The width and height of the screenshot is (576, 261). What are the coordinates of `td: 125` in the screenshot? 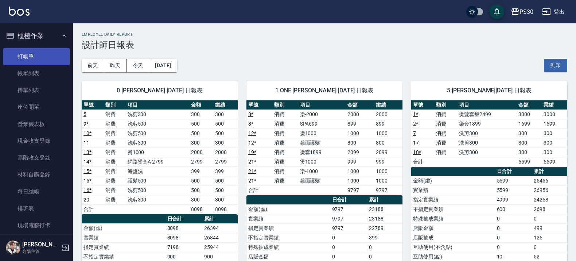 It's located at (550, 237).